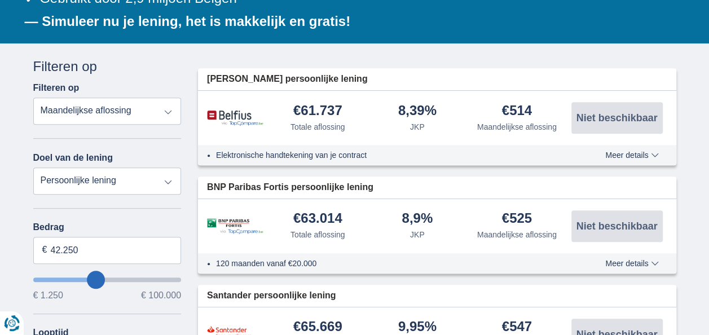  Describe the element at coordinates (417, 219) in the screenshot. I see `div: 8,9%` at that location.